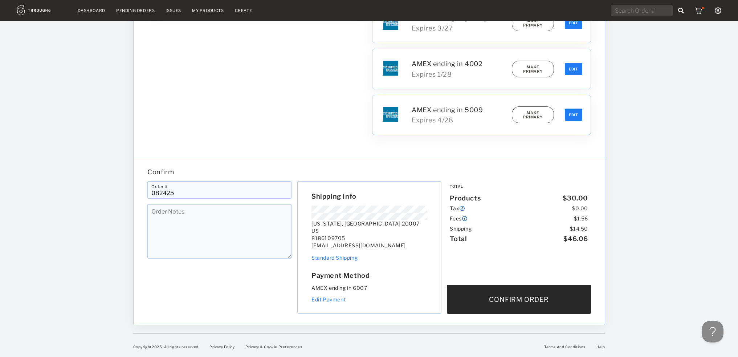 This screenshot has width=738, height=357. Describe the element at coordinates (579, 208) in the screenshot. I see `div: $ 0.00` at that location.